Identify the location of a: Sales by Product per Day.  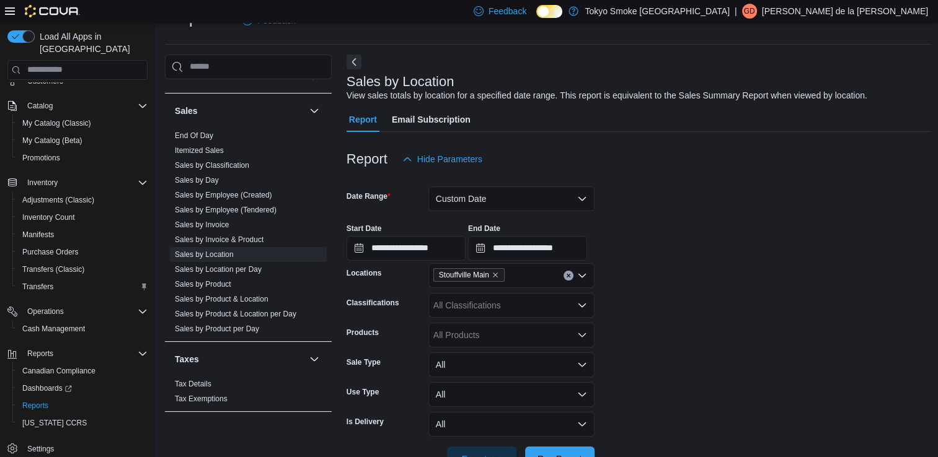
(217, 329).